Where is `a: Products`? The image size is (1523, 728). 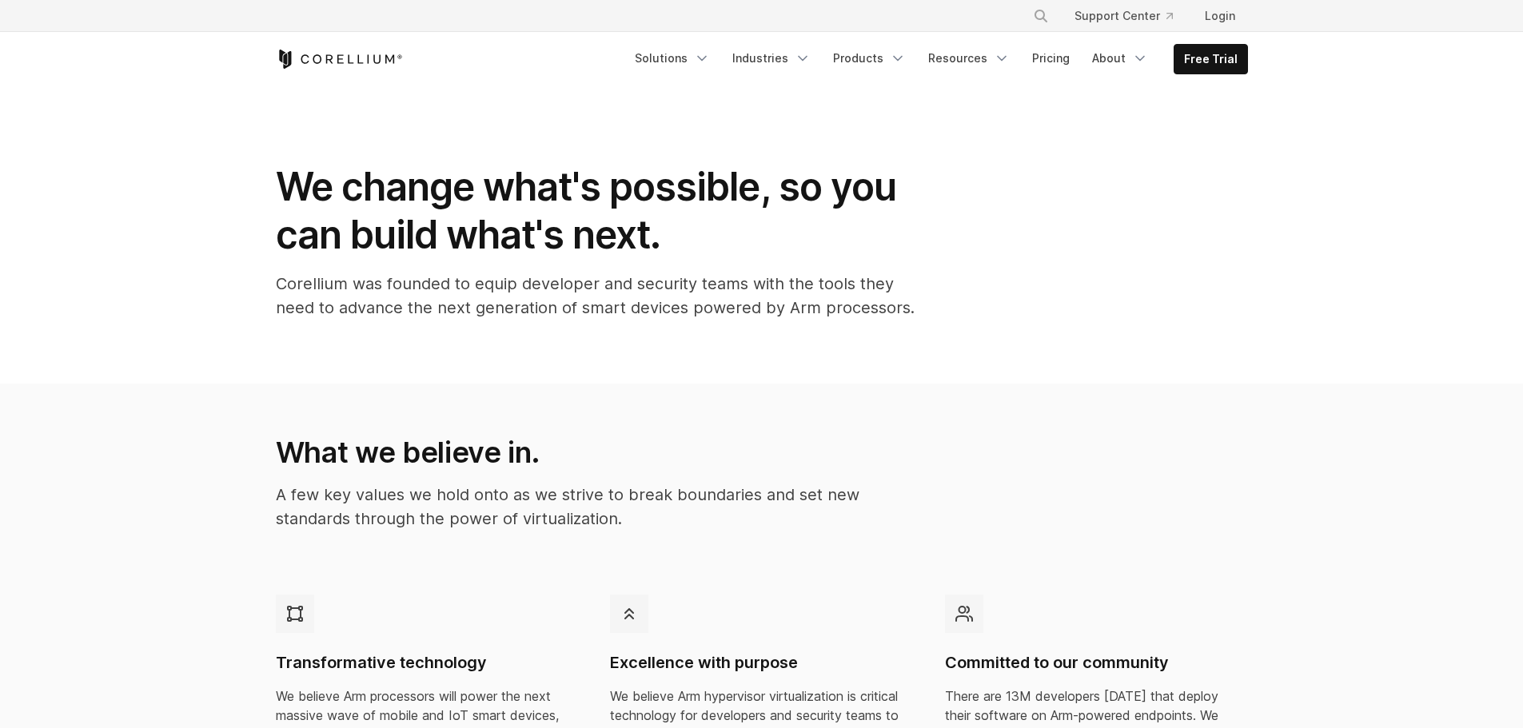
a: Products is located at coordinates (869, 58).